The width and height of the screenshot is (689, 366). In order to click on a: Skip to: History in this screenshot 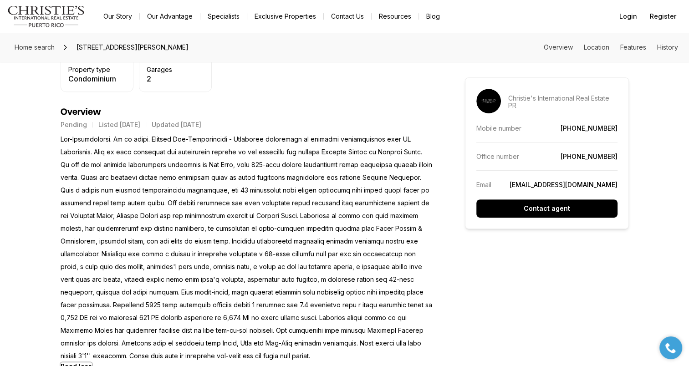, I will do `click(667, 47)`.